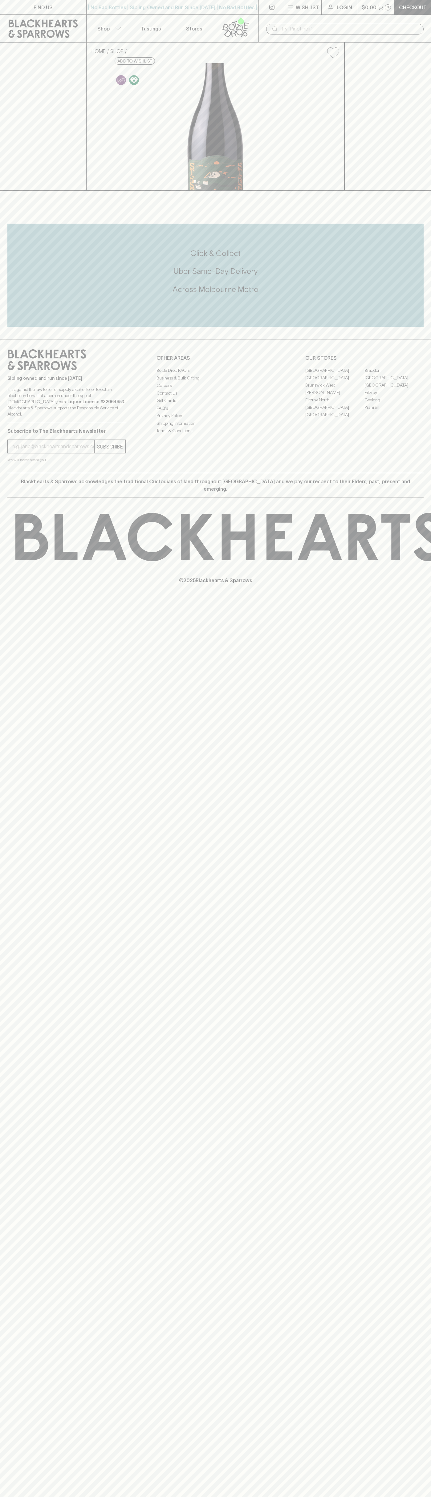  Describe the element at coordinates (108, 28) in the screenshot. I see `button: Shop` at that location.